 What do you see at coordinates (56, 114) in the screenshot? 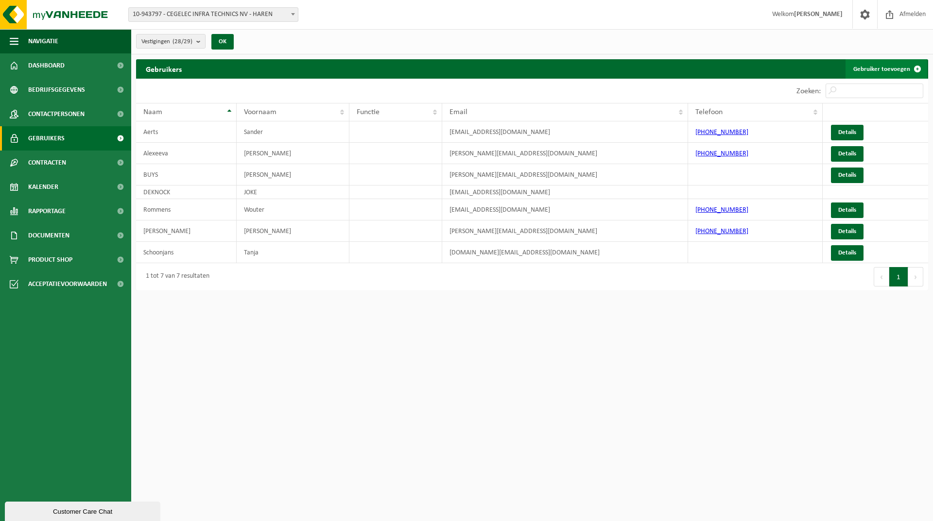
I see `span: Contactpersonen` at bounding box center [56, 114].